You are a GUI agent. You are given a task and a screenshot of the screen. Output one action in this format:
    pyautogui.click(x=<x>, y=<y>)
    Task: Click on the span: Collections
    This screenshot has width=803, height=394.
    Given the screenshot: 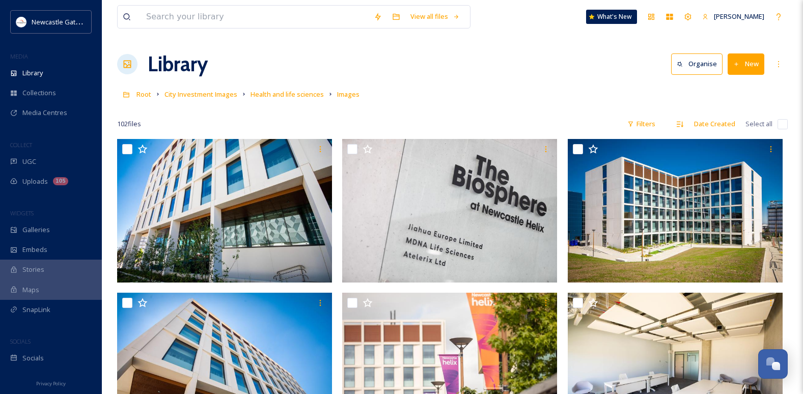 What is the action you would take?
    pyautogui.click(x=39, y=93)
    